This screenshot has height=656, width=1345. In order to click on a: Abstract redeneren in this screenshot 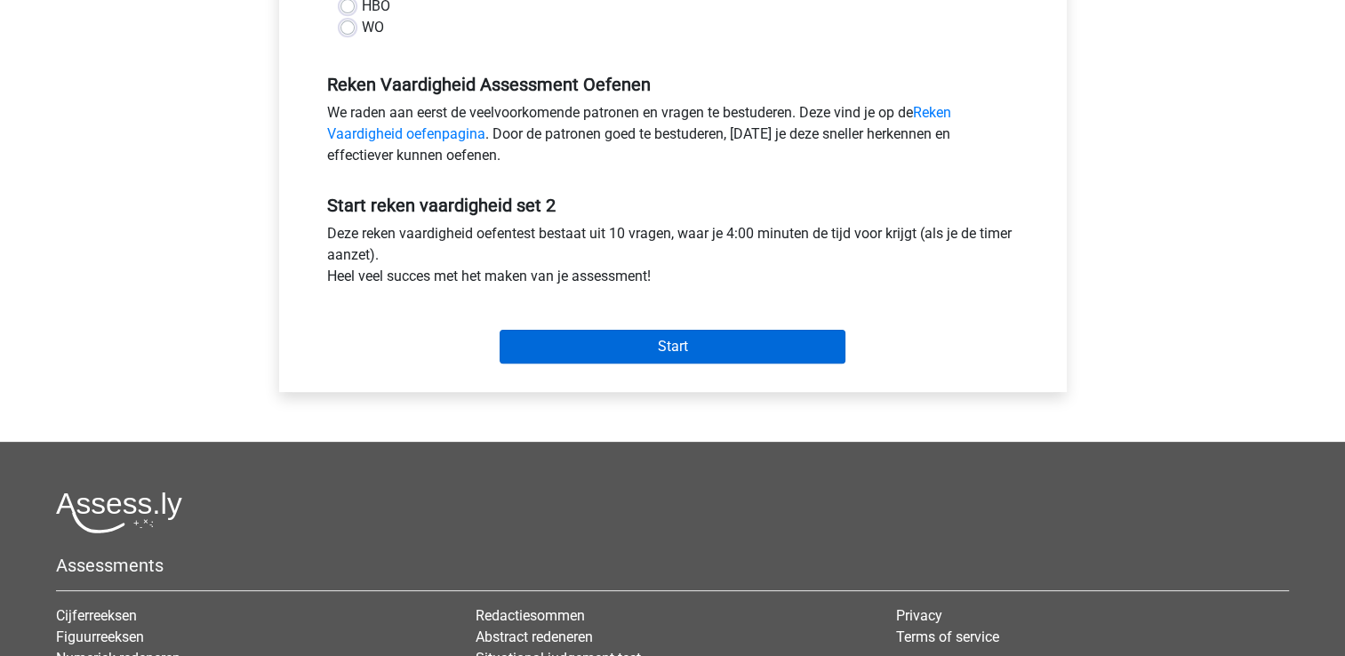, I will do `click(534, 637)`.